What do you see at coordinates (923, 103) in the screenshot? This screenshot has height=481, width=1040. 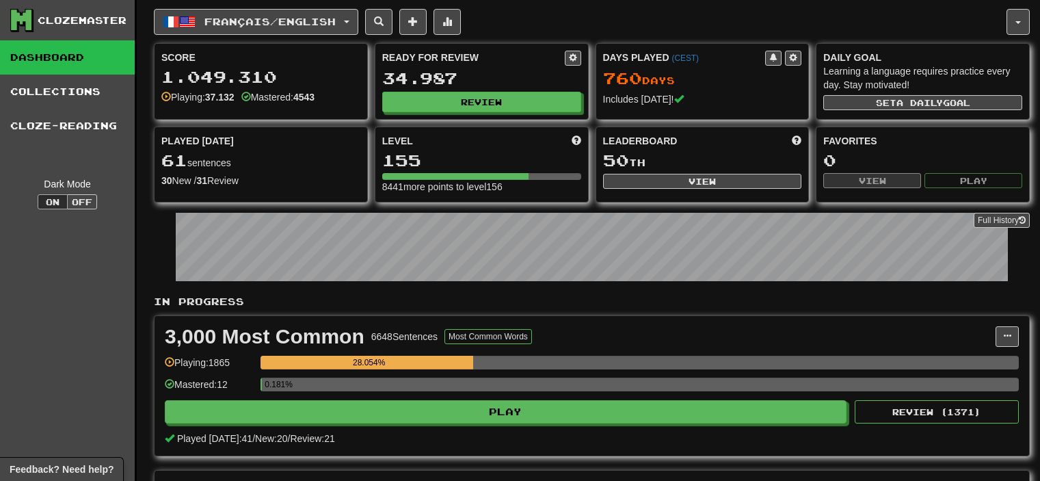 I see `button: Seta dailygoal` at bounding box center [923, 103].